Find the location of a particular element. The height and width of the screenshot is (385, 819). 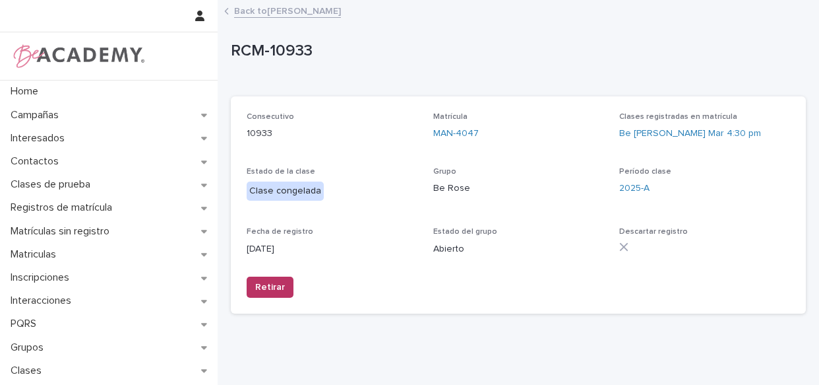

p: Inscripciones is located at coordinates (42, 277).